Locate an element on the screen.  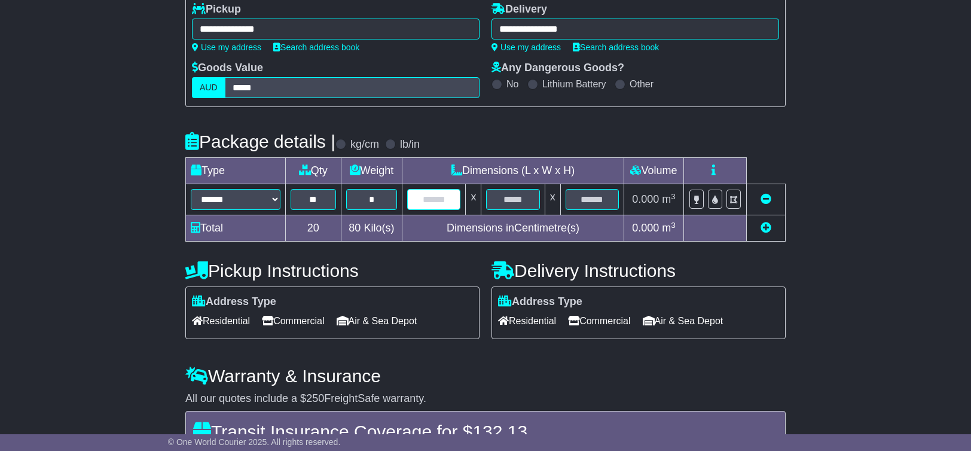
label: Delivery is located at coordinates (519, 10).